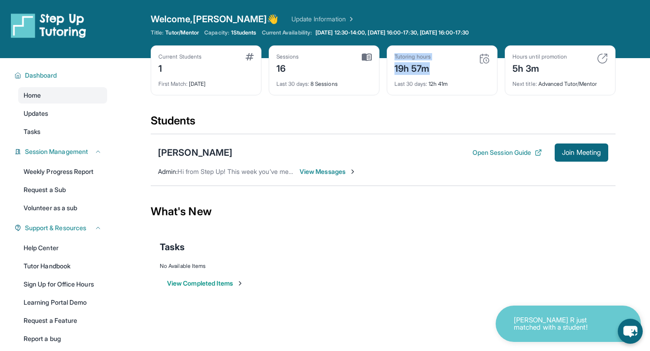 The image size is (650, 351). Describe the element at coordinates (383, 266) in the screenshot. I see `div: No Available Items` at that location.